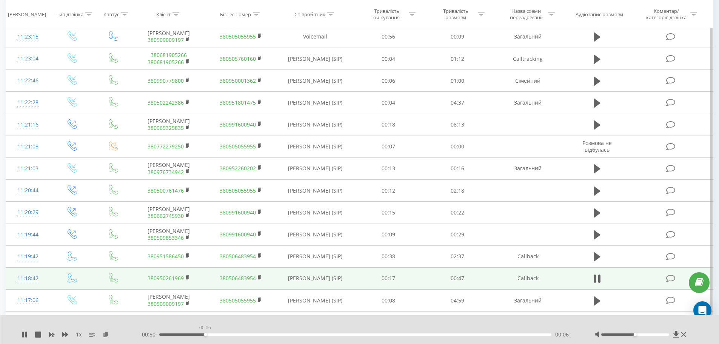  What do you see at coordinates (315, 37) in the screenshot?
I see `td: Voicemail` at bounding box center [315, 37].